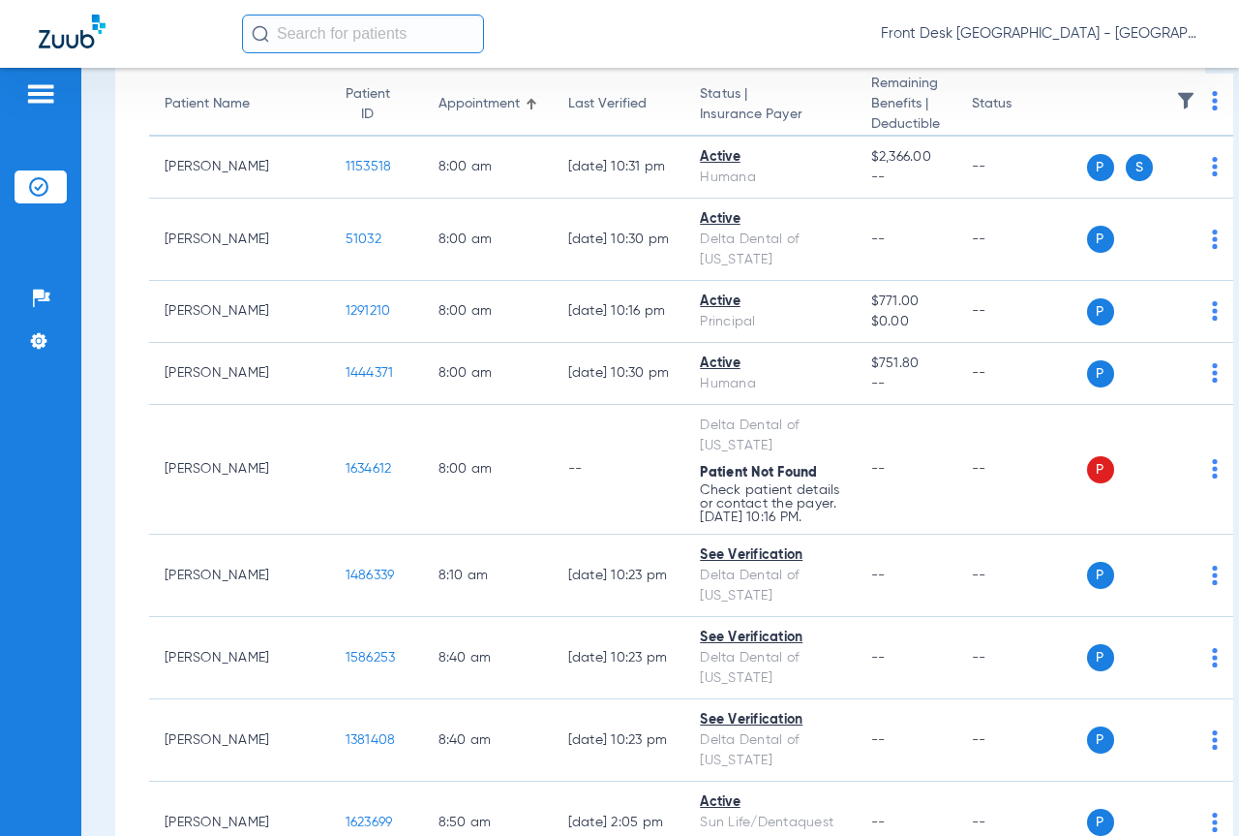  I want to click on span: $751.80, so click(906, 363).